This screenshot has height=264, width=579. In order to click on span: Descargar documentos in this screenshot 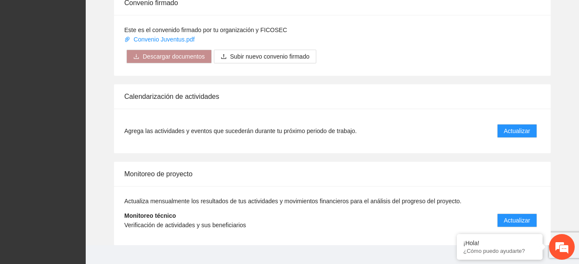, I will do `click(173, 57)`.